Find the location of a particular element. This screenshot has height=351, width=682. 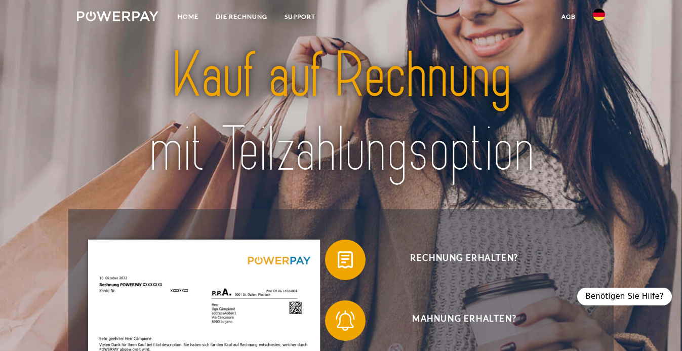

span: Rechnung erhalten? is located at coordinates (464, 260).